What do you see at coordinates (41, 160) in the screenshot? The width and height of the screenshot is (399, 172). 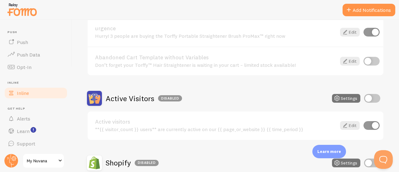 I see `span: My Nuvana` at bounding box center [41, 160].